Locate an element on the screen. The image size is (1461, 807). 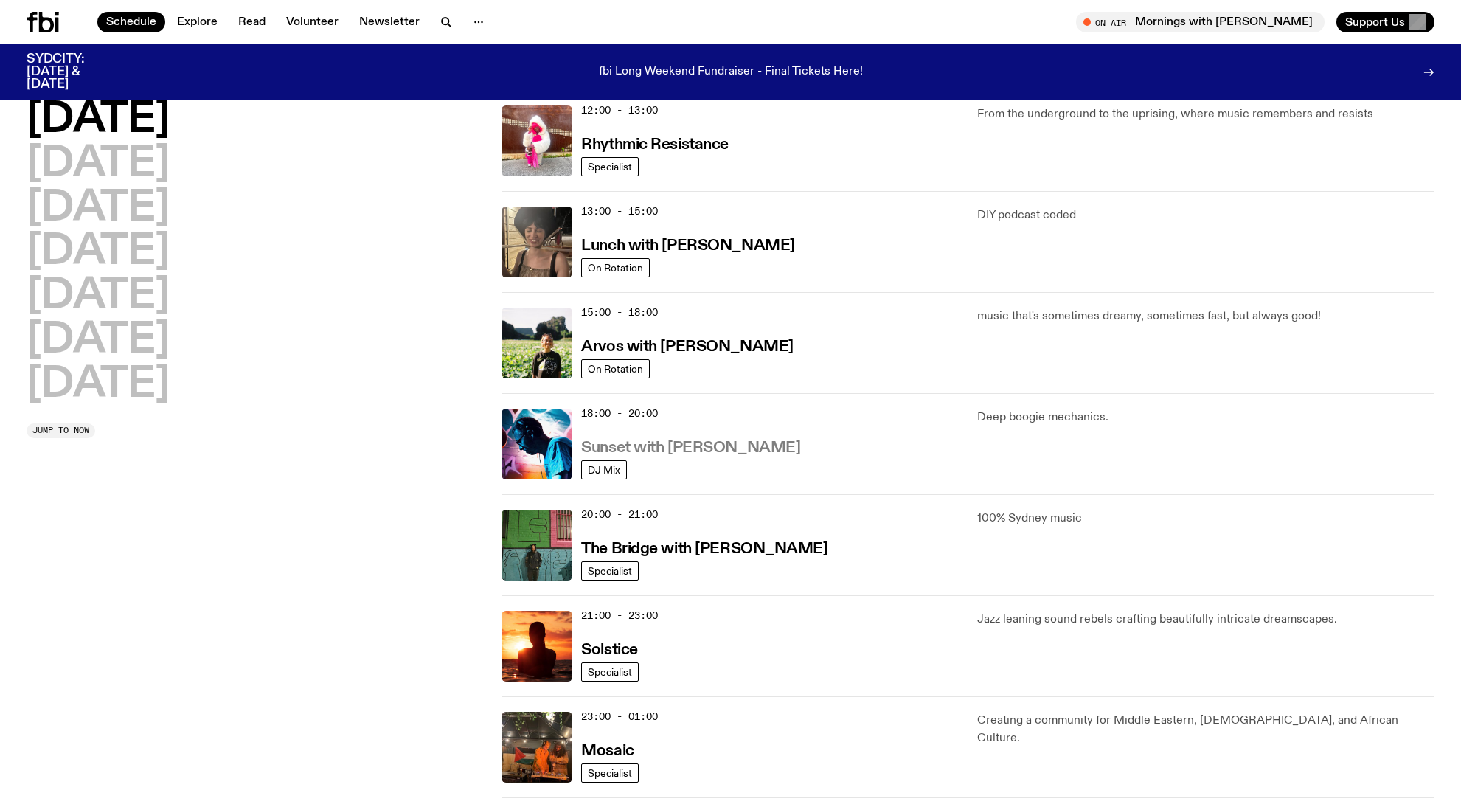
a: Newsletter is located at coordinates (389, 22).